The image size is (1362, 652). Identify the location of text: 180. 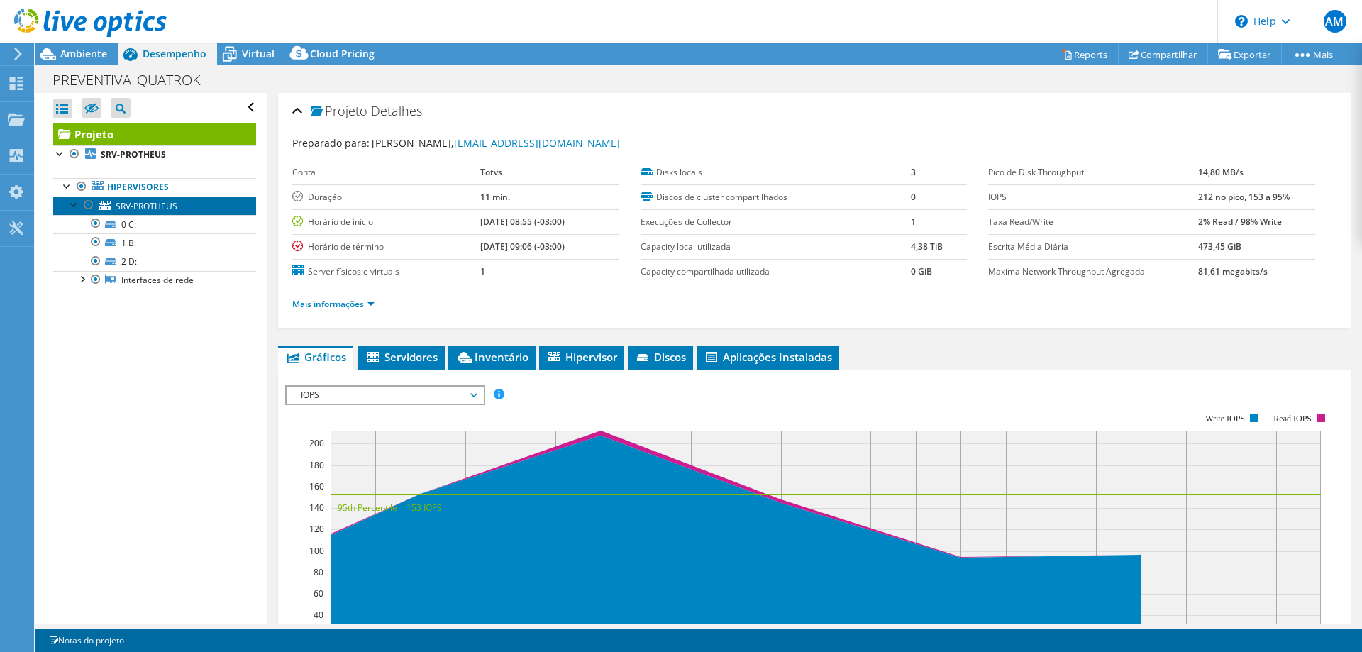
(316, 465).